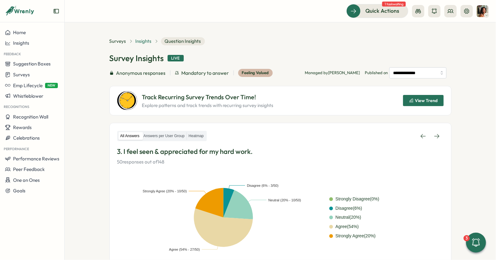 This screenshot has width=496, height=260. What do you see at coordinates (357, 200) in the screenshot?
I see `div: Strongly Disagree ( 0 %)` at bounding box center [357, 200].